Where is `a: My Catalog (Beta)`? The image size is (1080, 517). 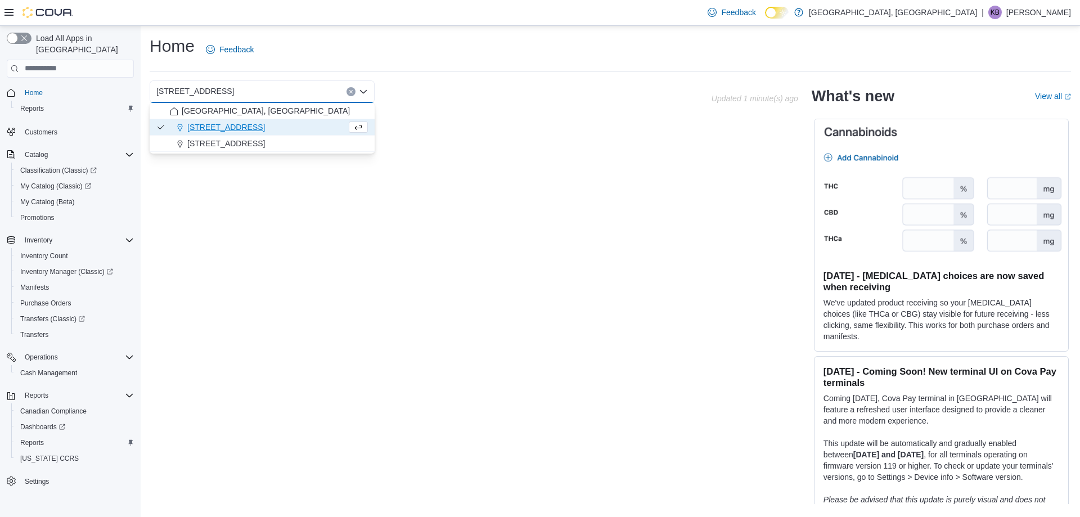 a: My Catalog (Beta) is located at coordinates (47, 202).